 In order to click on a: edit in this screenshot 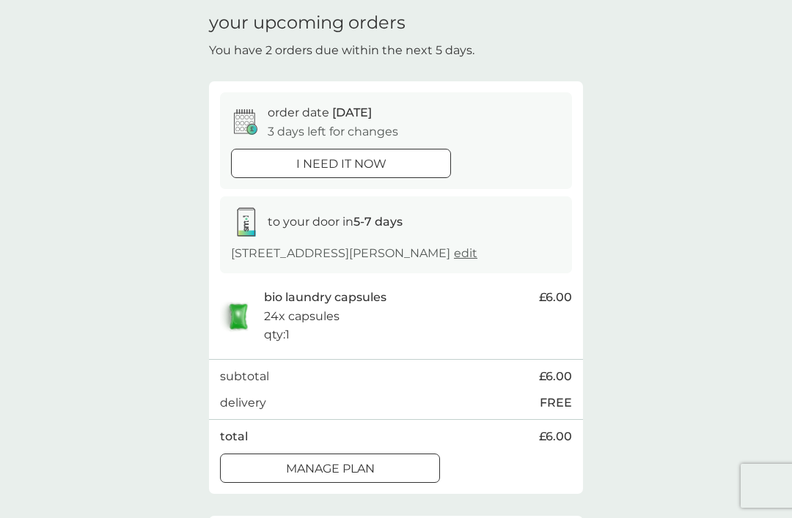, I will do `click(465, 253)`.